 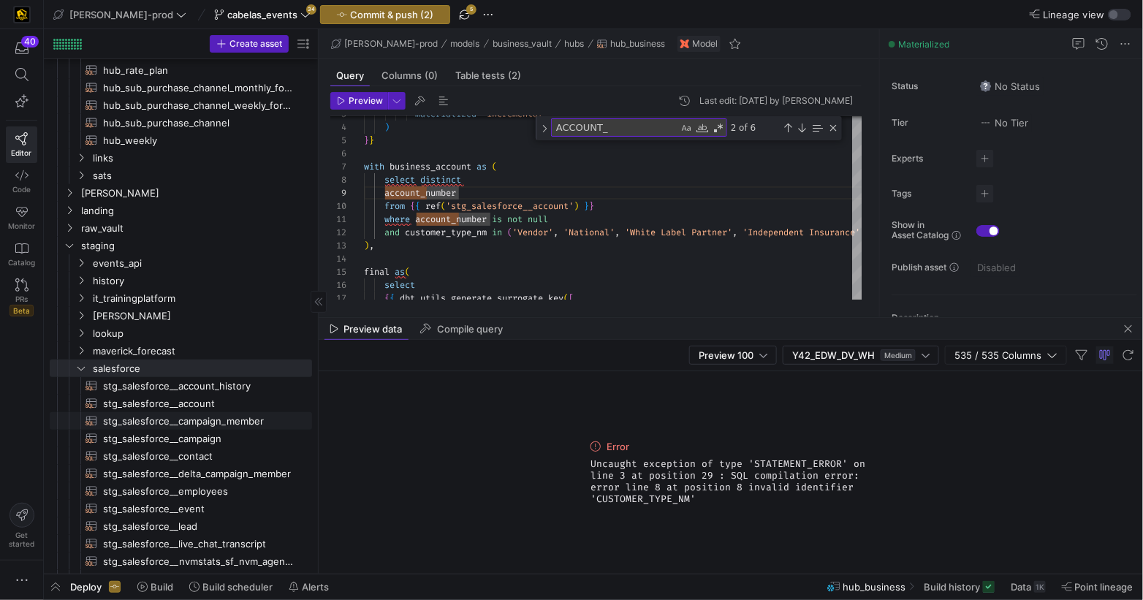 What do you see at coordinates (1074, 15) in the screenshot?
I see `span: Lineage view` at bounding box center [1074, 15].